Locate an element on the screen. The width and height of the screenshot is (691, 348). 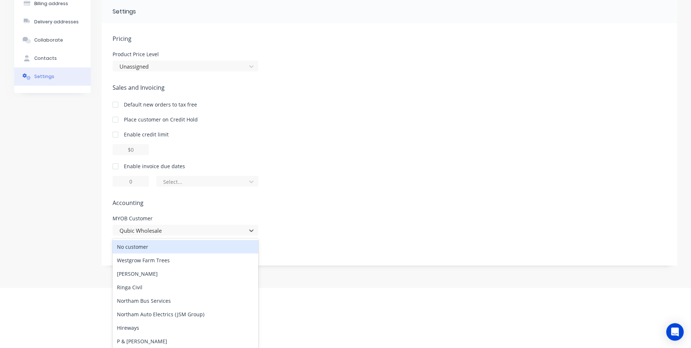
div: MYOB Customer is located at coordinates (185, 218).